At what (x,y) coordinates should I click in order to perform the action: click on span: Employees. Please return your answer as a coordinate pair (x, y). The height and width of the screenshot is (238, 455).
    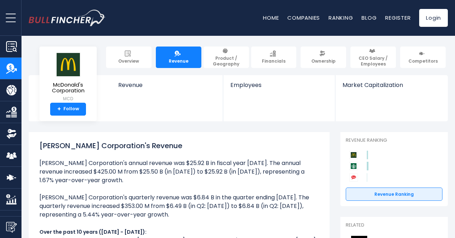
    Looking at the image, I should click on (278, 85).